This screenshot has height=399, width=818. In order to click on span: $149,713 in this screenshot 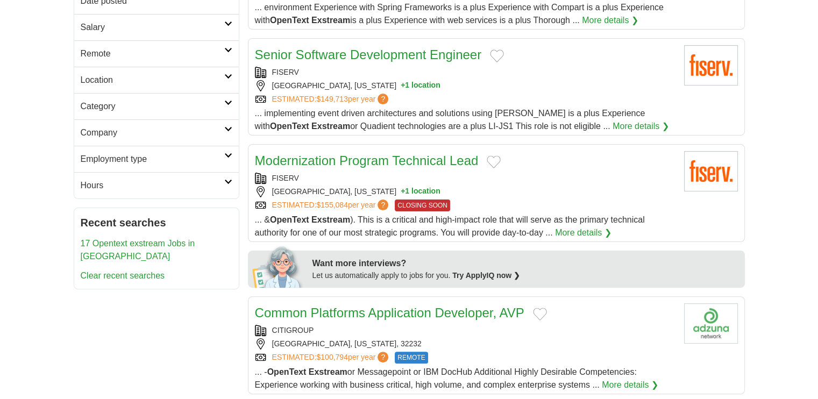, I will do `click(332, 99)`.